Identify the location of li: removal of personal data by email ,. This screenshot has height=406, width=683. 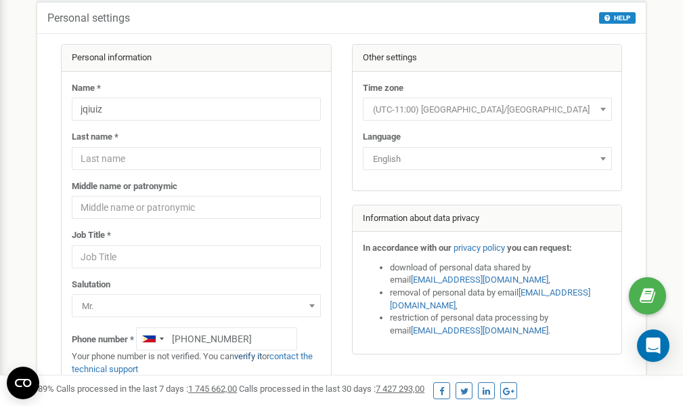
(501, 299).